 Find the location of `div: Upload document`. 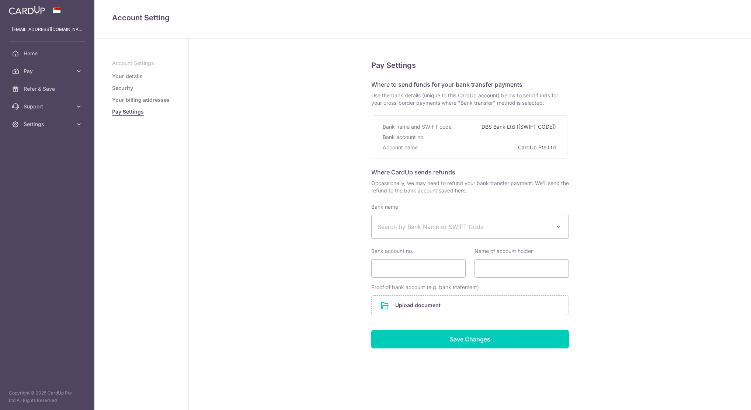

div: Upload document is located at coordinates (470, 305).